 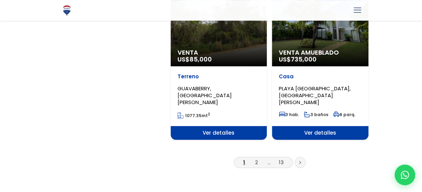 What do you see at coordinates (316, 114) in the screenshot?
I see `span: 3 baños` at bounding box center [316, 114].